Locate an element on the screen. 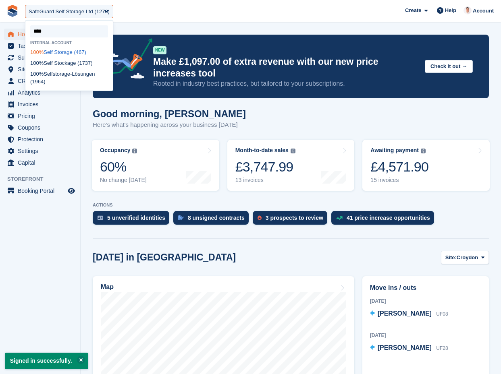 The image size is (501, 374). span: Create is located at coordinates (413, 10).